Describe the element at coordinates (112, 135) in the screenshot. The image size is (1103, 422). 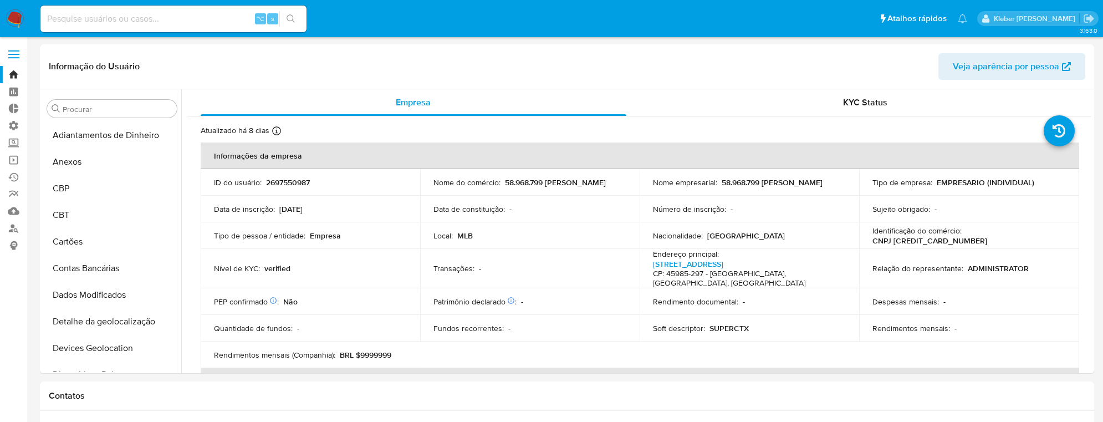
I see `button: Adiantamentos de Dinheiro` at that location.